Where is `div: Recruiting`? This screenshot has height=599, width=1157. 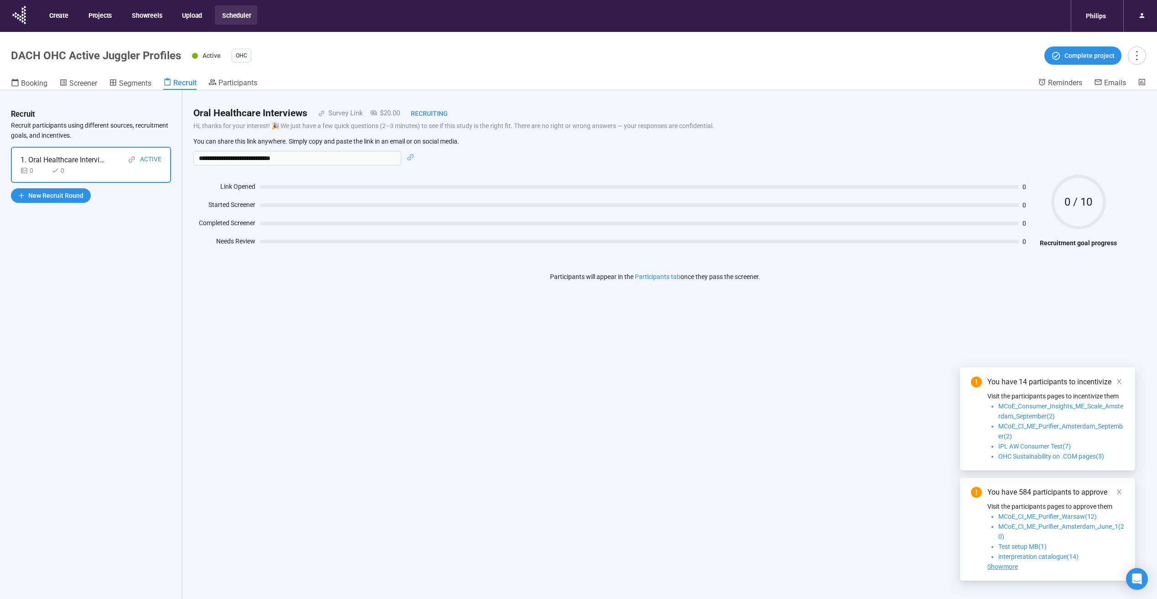
div: Recruiting is located at coordinates (424, 114).